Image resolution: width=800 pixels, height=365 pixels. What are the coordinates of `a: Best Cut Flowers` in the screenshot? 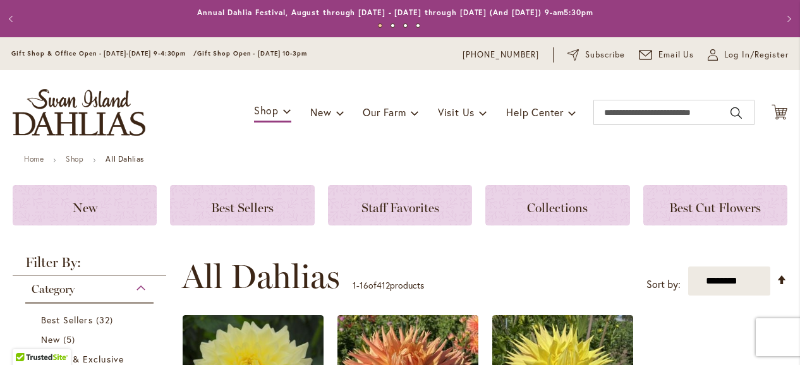 It's located at (715, 205).